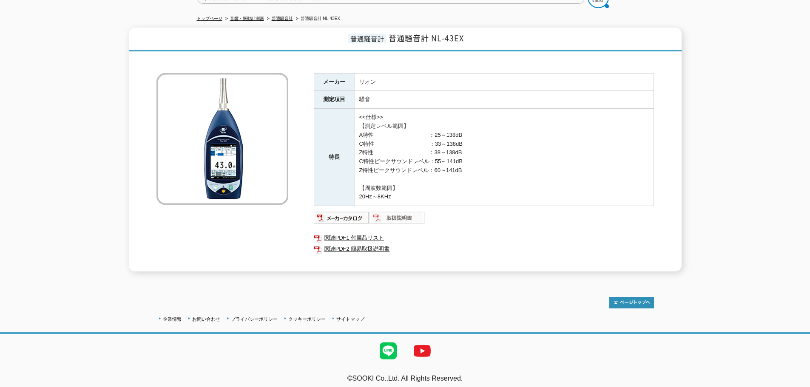 This screenshot has width=810, height=387. Describe the element at coordinates (282, 18) in the screenshot. I see `a: 普通騒音計` at that location.